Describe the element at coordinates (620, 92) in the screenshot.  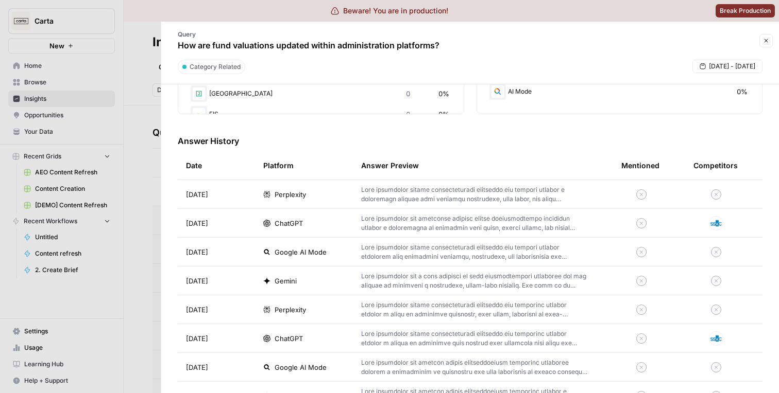
I see `div: AI Mode` at that location.